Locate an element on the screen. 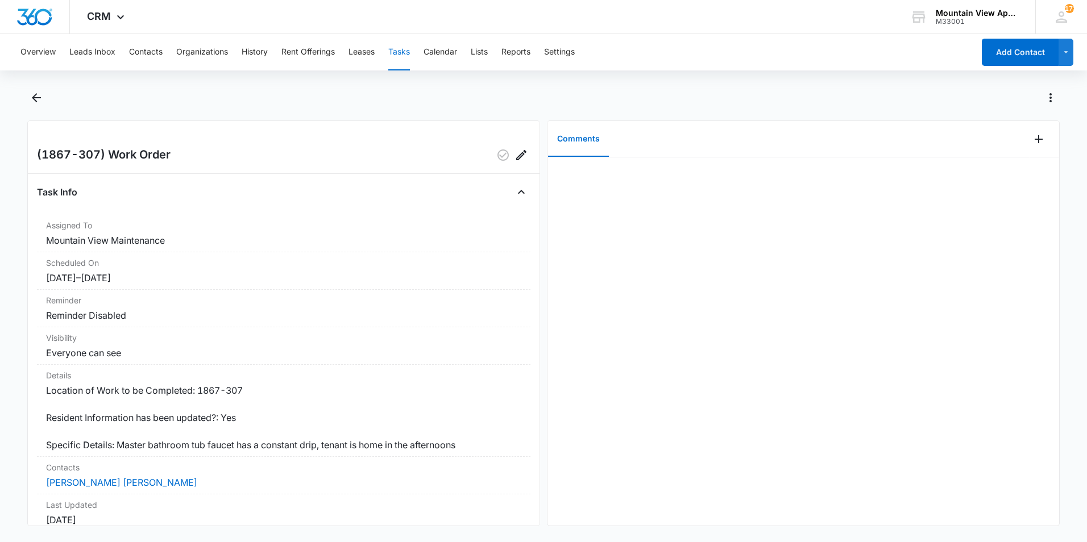 This screenshot has width=1087, height=542. dd: Everyone can see is located at coordinates (284, 353).